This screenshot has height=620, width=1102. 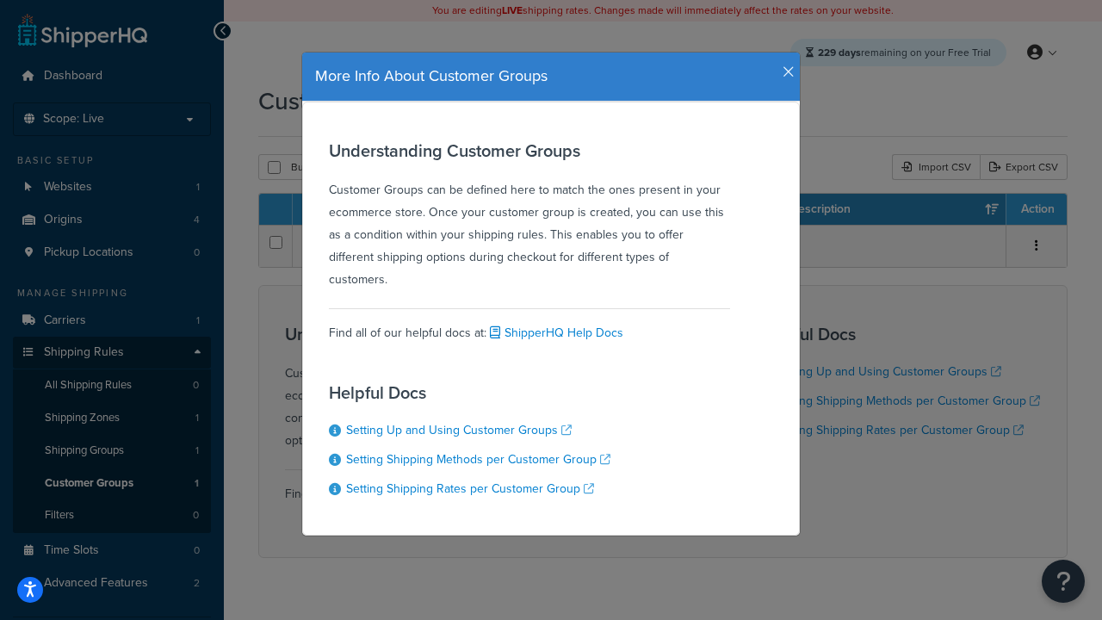 I want to click on a: Setting Up and Using Customer Groups, so click(x=459, y=430).